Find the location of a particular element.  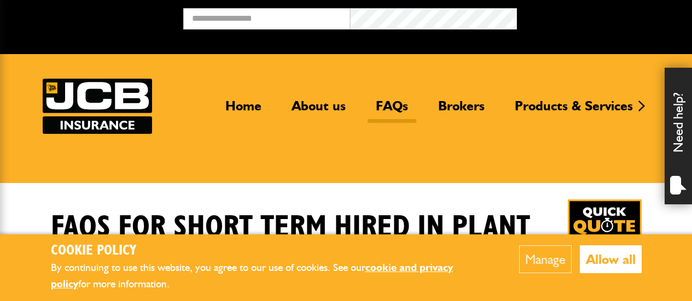

h2: Cookie Policy is located at coordinates (268, 251).